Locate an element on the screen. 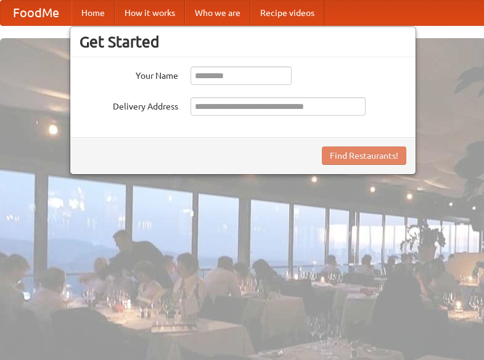 The width and height of the screenshot is (484, 360). label: Delivery Address is located at coordinates (129, 105).